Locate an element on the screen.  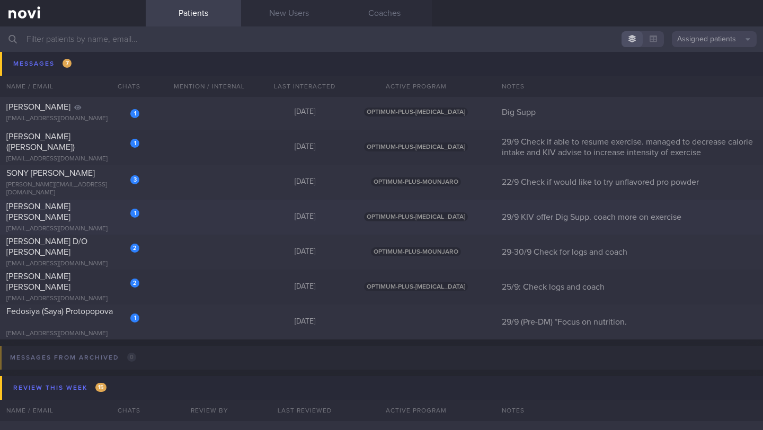
div: Chats is located at coordinates (125, 411).